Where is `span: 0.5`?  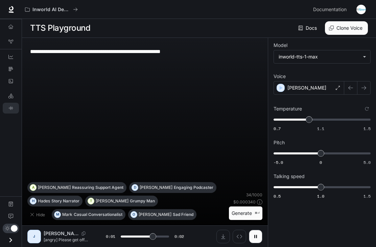
span: 0.5 is located at coordinates (277, 196).